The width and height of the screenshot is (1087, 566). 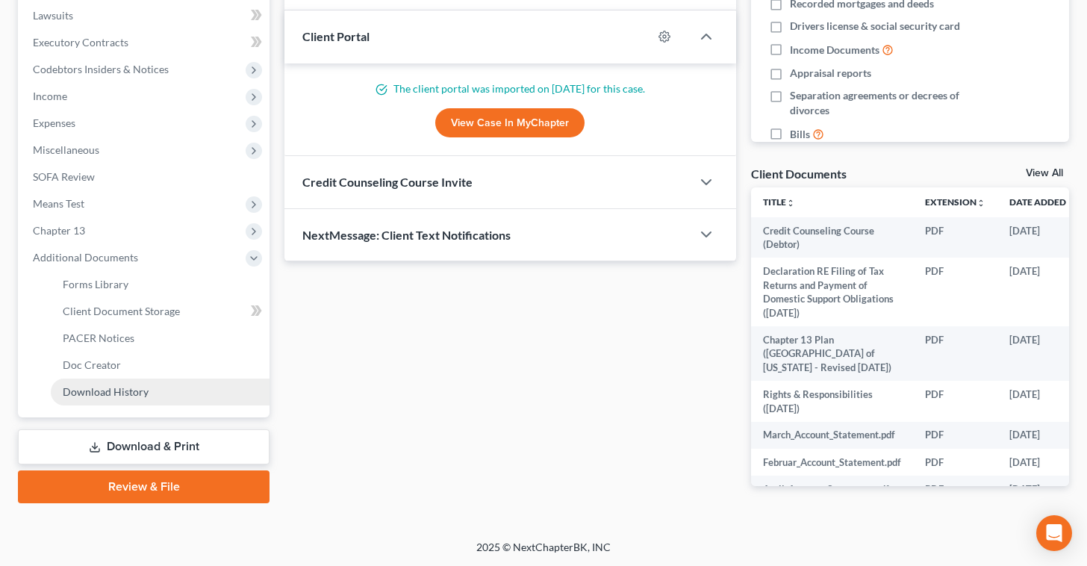 I want to click on span: SOFA Review, so click(x=63, y=176).